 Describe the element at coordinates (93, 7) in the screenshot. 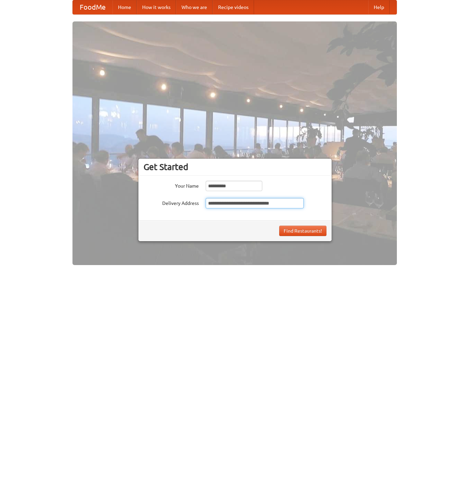

I see `a: FoodMe` at that location.